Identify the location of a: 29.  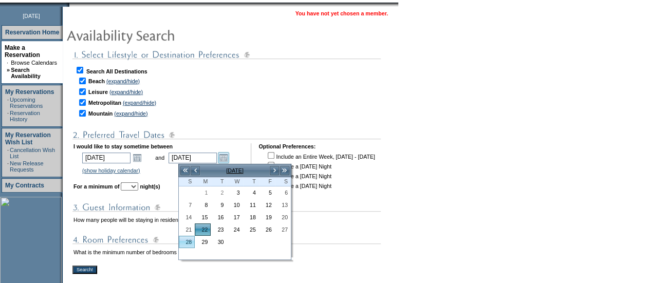
(203, 242).